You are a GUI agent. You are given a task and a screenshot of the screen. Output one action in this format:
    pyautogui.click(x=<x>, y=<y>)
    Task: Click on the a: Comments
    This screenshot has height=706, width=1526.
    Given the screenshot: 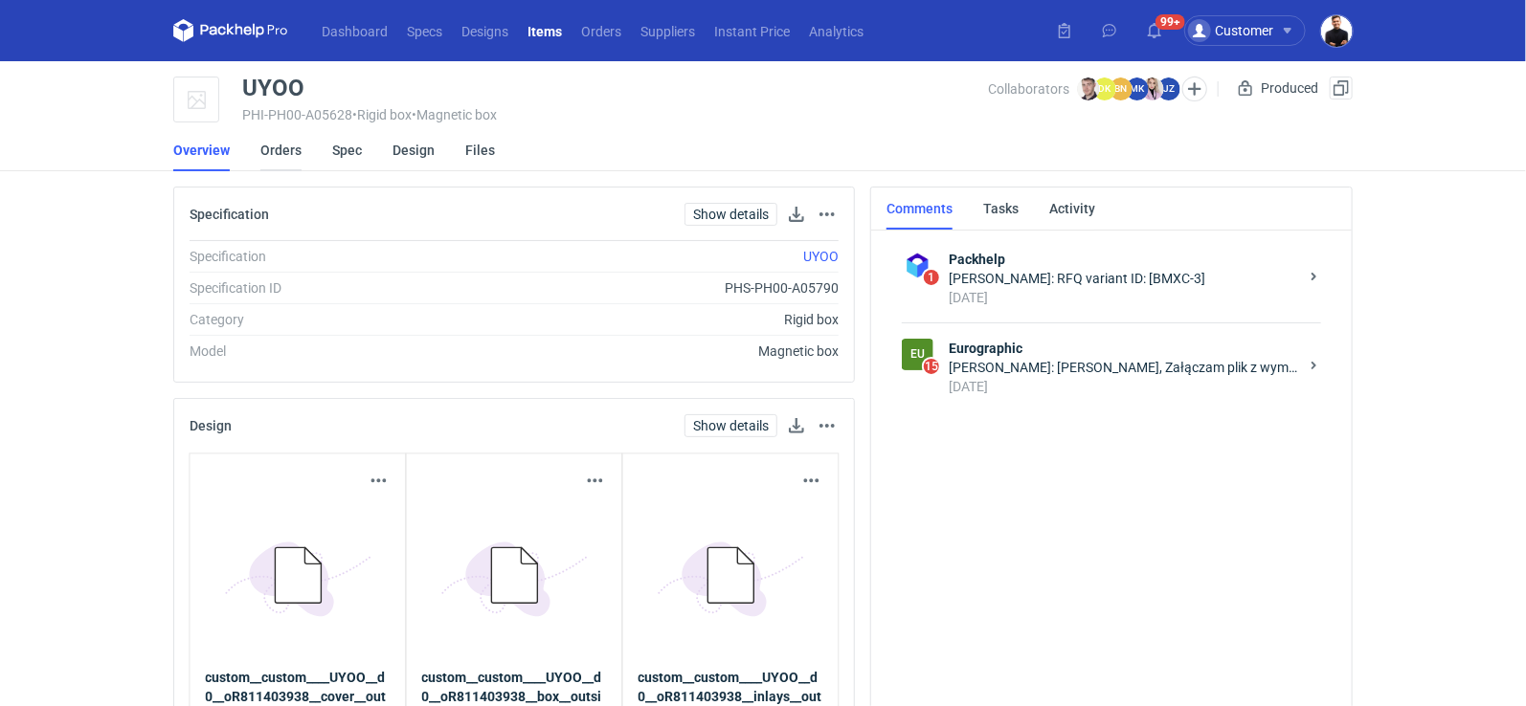 What is the action you would take?
    pyautogui.click(x=919, y=209)
    